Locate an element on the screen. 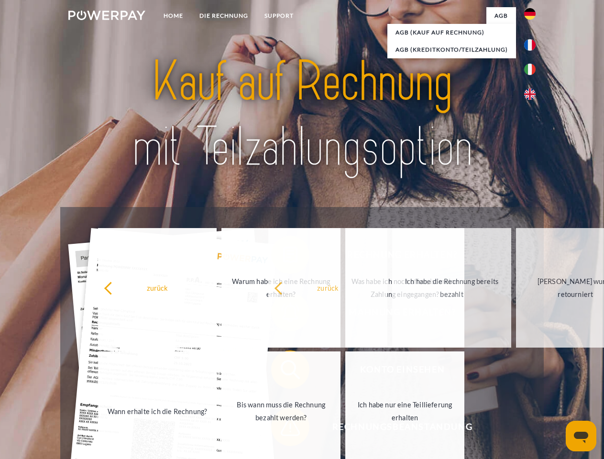 This screenshot has height=459, width=604. a: AGB (Kauf auf Rechnung) is located at coordinates (451, 33).